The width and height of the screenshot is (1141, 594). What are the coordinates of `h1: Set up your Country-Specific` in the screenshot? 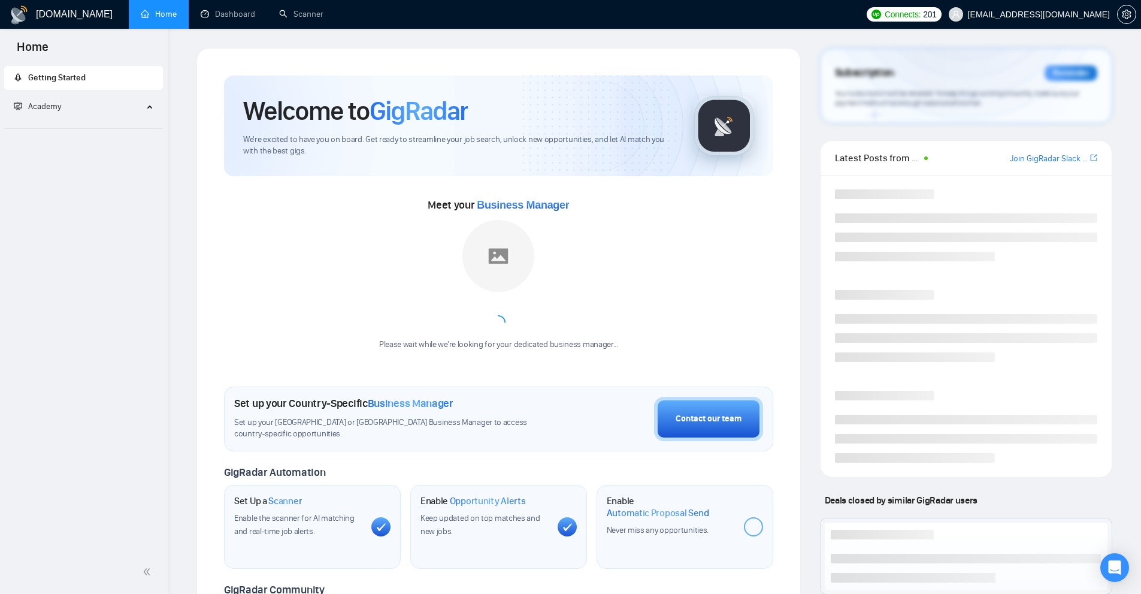 It's located at (344, 403).